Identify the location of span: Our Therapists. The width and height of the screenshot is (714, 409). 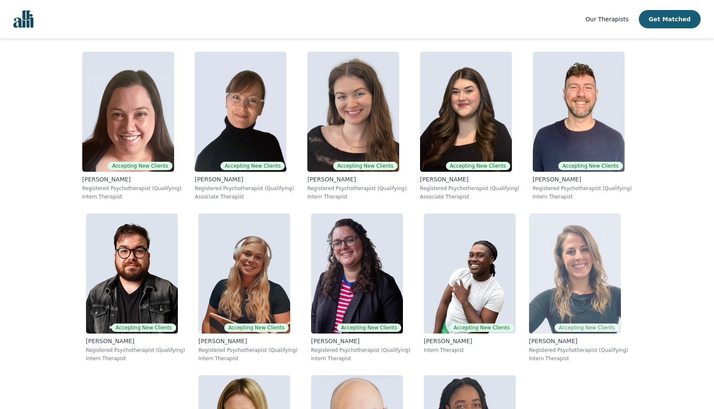
(606, 19).